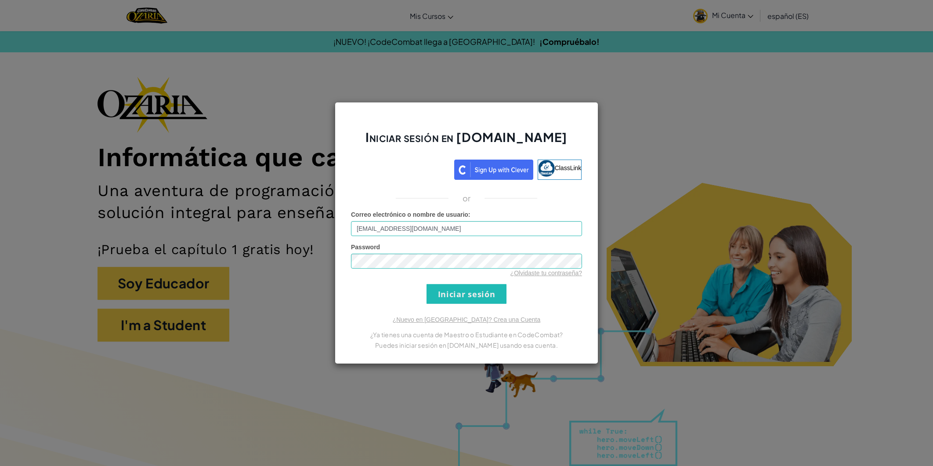 This screenshot has height=466, width=933. Describe the element at coordinates (466, 293) in the screenshot. I see `input: Iniciar sesión` at that location.